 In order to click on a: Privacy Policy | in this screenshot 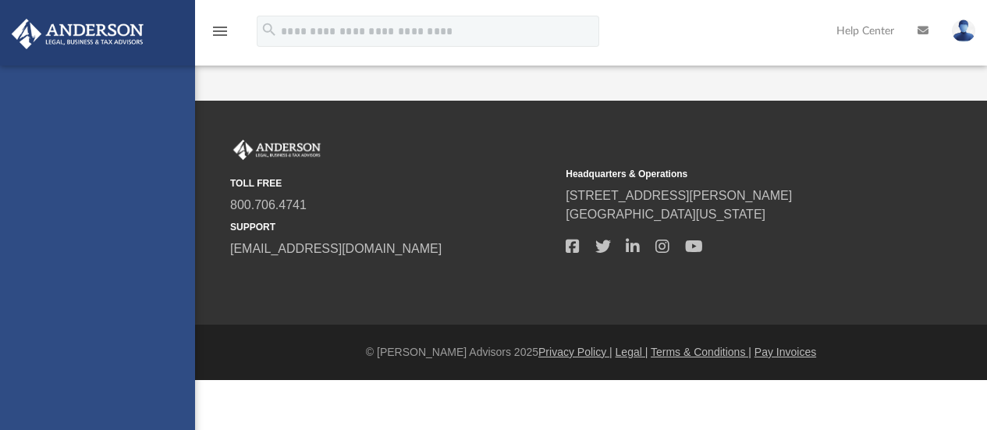, I will do `click(575, 352)`.